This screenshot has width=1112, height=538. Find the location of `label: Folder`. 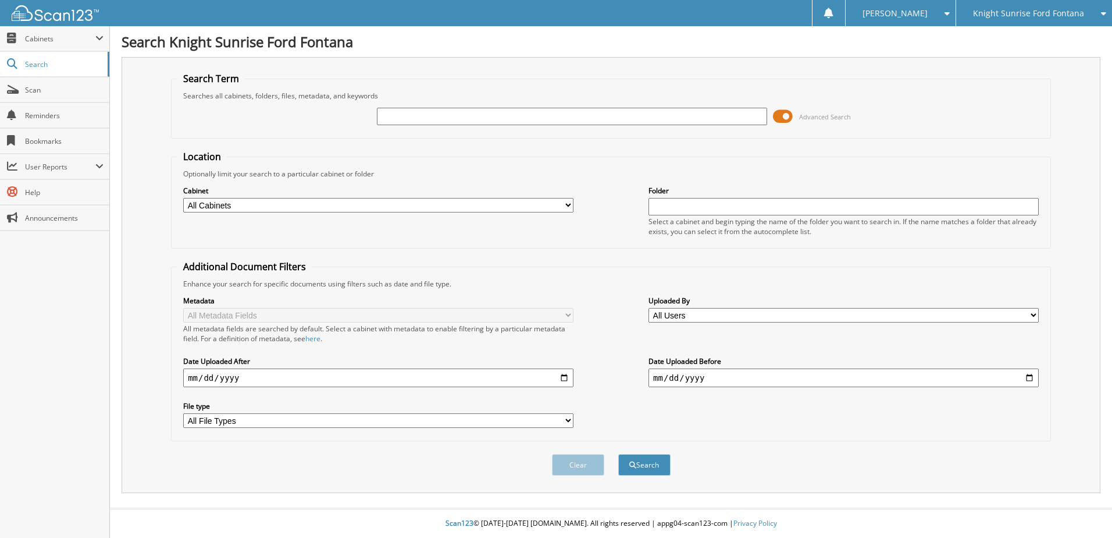

label: Folder is located at coordinates (844, 190).